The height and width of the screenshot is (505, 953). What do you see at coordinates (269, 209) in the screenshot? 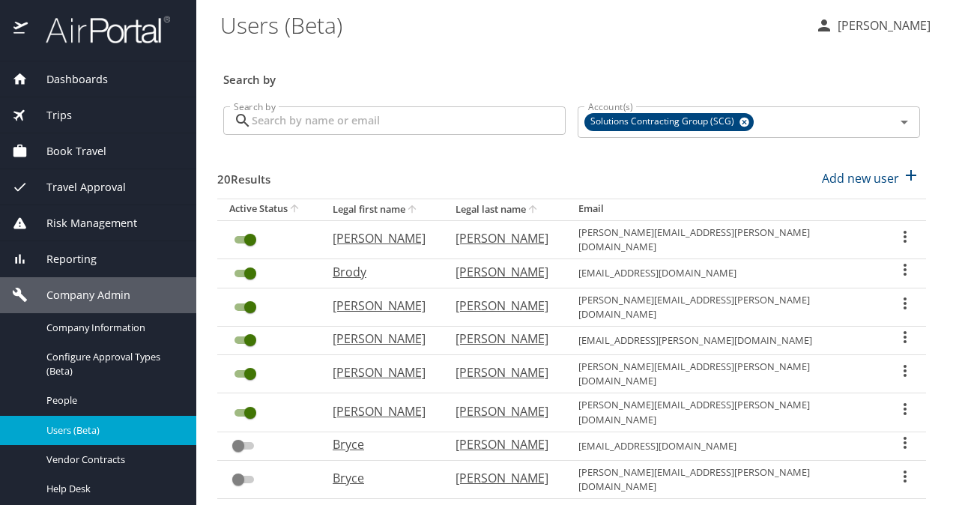
I see `th: Active Status` at bounding box center [269, 209].